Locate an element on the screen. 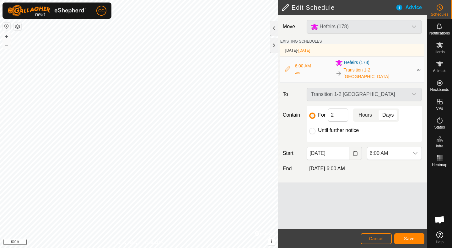 The width and height of the screenshot is (452, 248). a: Privacy Policy is located at coordinates (125, 243).